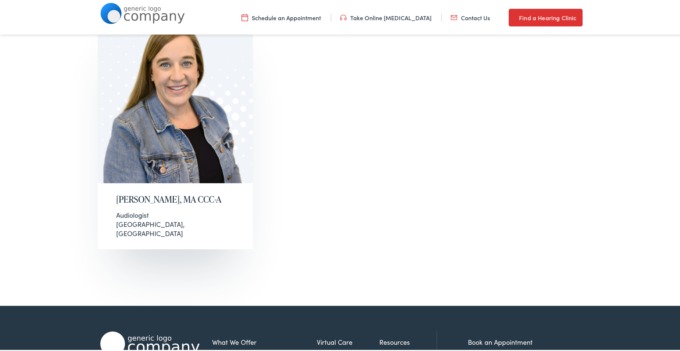 This screenshot has width=680, height=351. Describe the element at coordinates (281, 16) in the screenshot. I see `a: Schedule an Appointment` at that location.